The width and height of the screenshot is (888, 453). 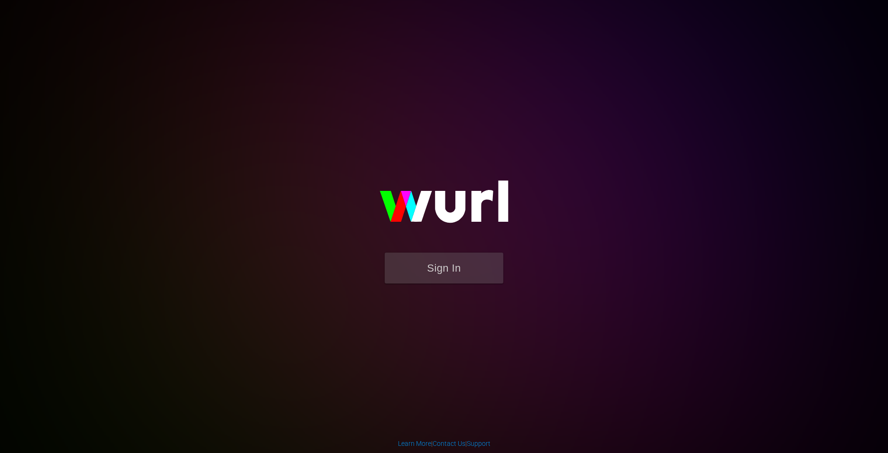 I want to click on a: Support, so click(x=479, y=443).